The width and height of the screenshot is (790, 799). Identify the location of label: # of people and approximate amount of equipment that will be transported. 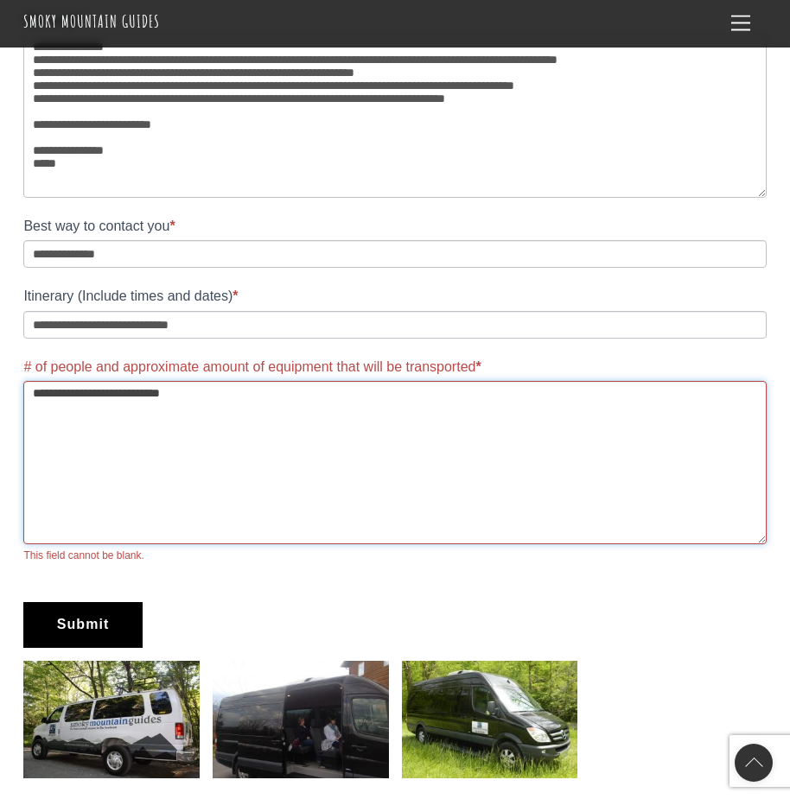
(394, 368).